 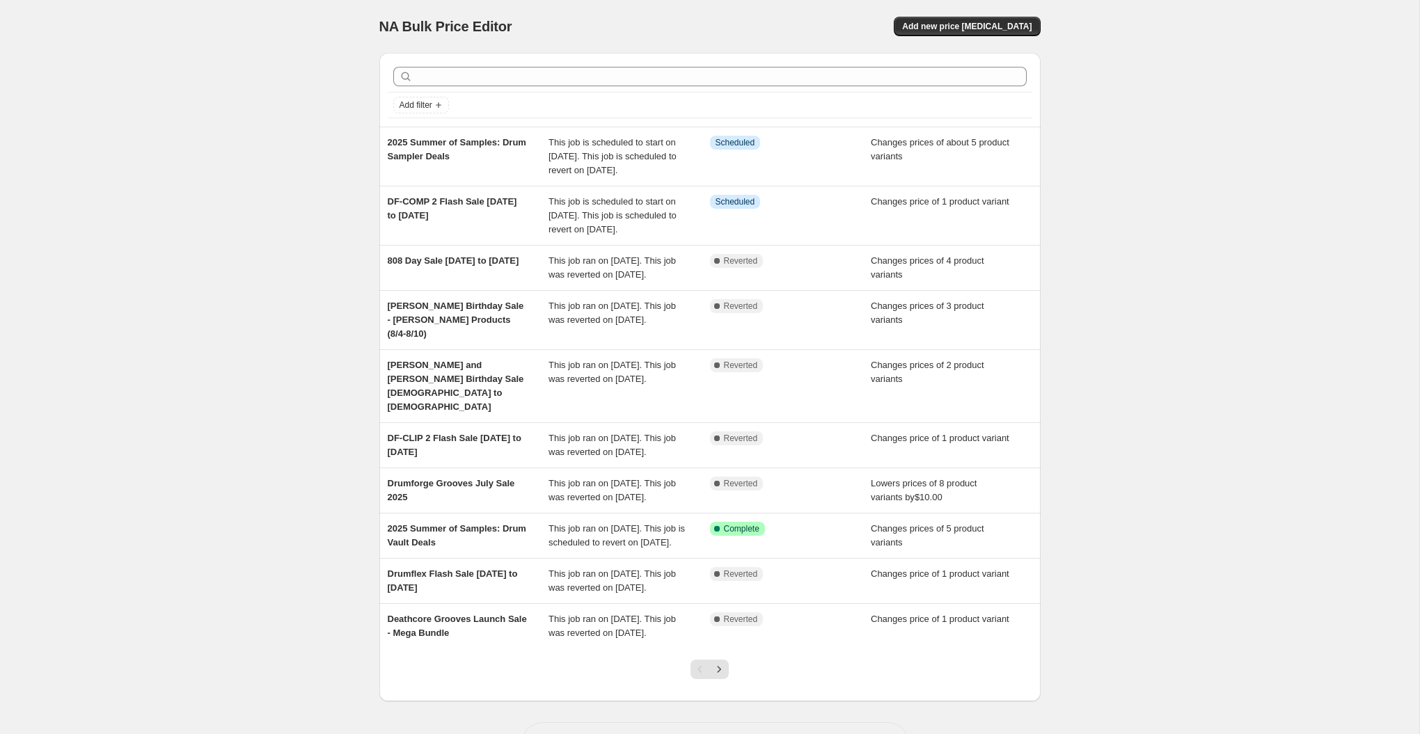 I want to click on span: Changes prices of 4 product variants, so click(x=927, y=267).